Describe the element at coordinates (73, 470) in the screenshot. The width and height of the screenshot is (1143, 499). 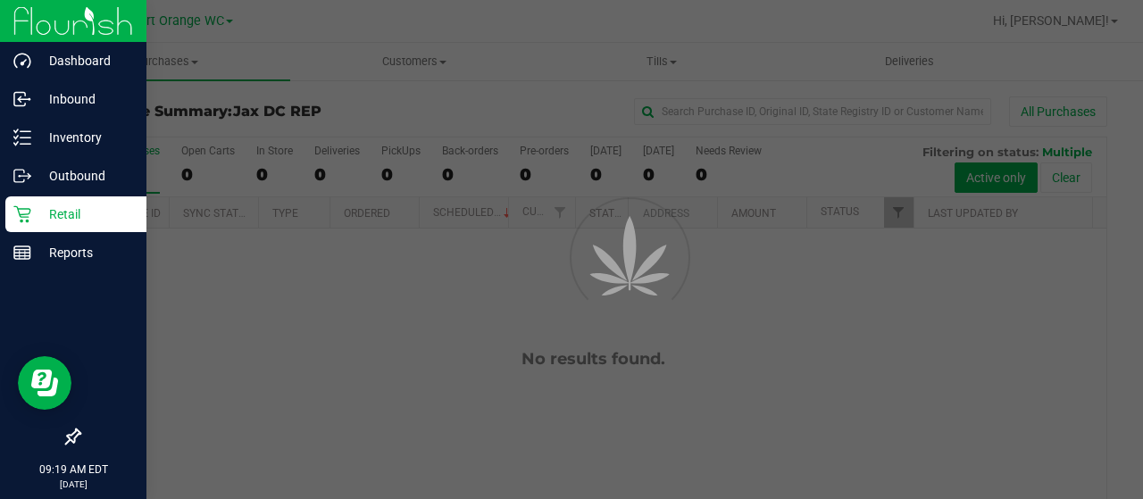
I see `p: 09:19 AM EDT` at that location.